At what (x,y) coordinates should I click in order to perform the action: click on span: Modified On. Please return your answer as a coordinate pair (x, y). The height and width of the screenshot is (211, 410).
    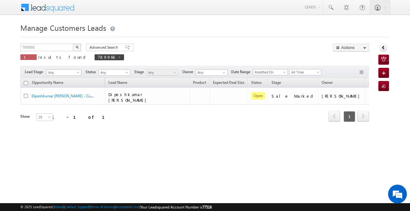
    Looking at the image, I should click on (270, 72).